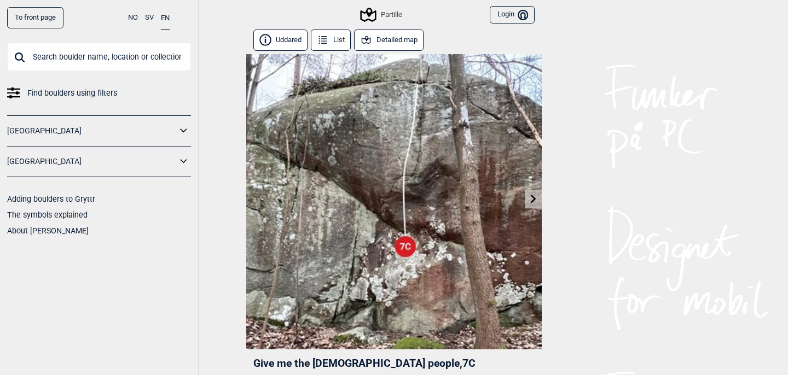 The width and height of the screenshot is (788, 375). I want to click on a: The symbols explained, so click(47, 215).